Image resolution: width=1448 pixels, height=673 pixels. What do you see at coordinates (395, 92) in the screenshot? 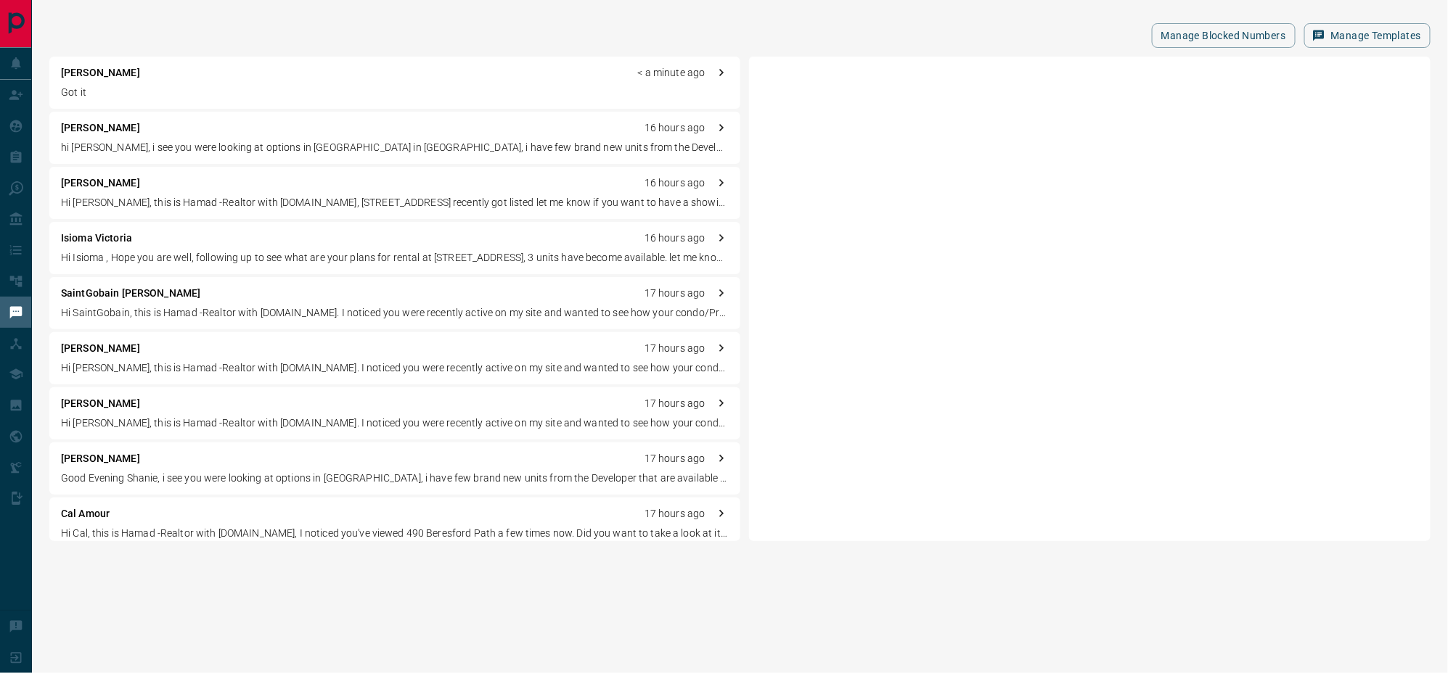
I see `p: Got it` at bounding box center [395, 92].